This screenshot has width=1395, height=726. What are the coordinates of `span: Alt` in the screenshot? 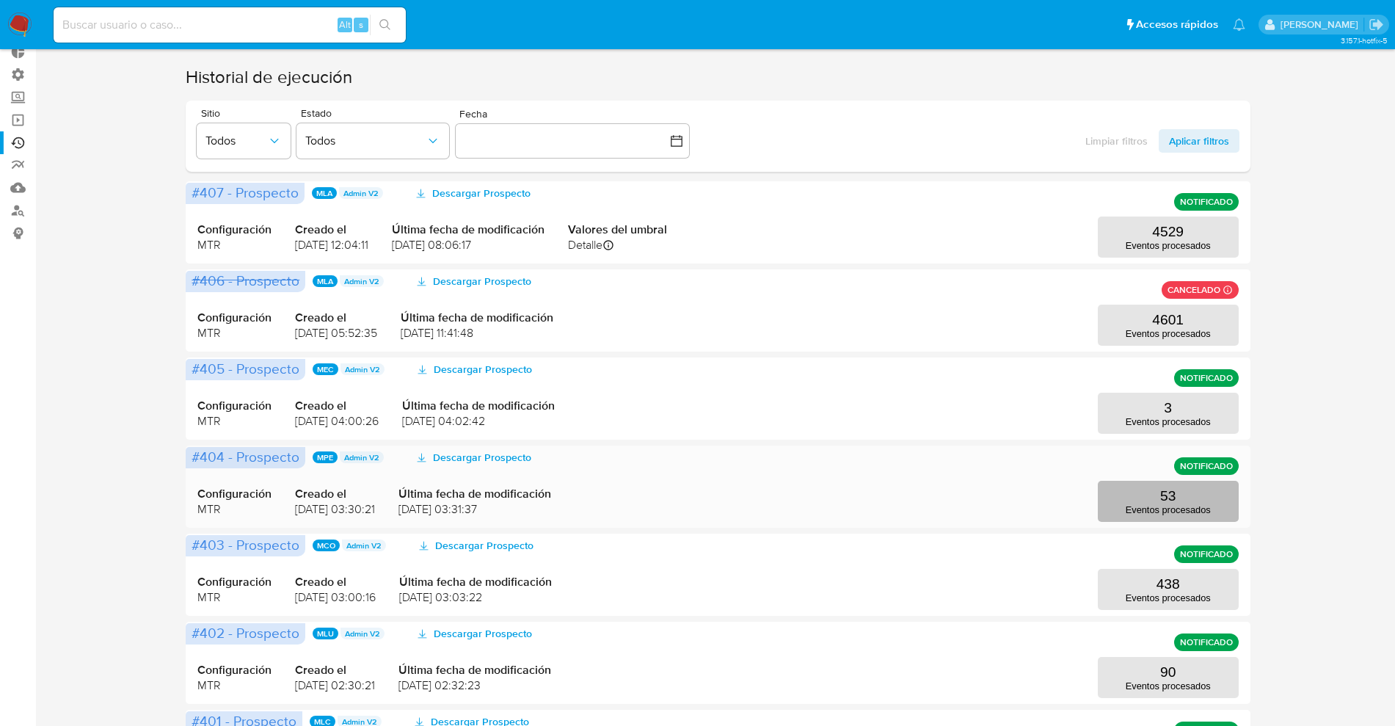 It's located at (345, 24).